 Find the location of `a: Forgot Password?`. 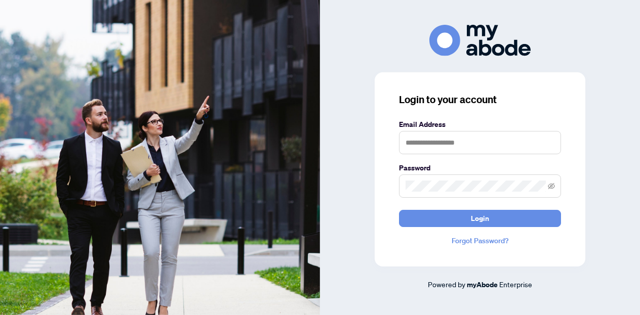

a: Forgot Password? is located at coordinates (480, 241).